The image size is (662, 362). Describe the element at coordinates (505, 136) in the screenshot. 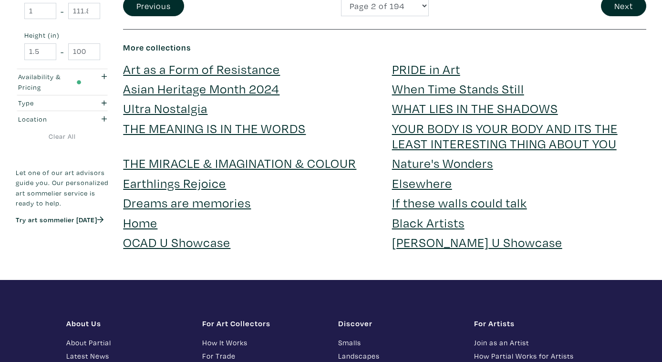

I see `a: YOUR BODY IS YOUR BODY AND ITS THE LEAST INTERESTING THING ABOUT YOU` at that location.